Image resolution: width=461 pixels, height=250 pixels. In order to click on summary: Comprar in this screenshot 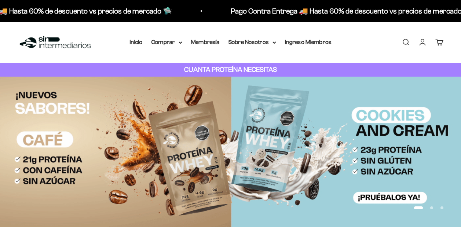, I will do `click(167, 42)`.